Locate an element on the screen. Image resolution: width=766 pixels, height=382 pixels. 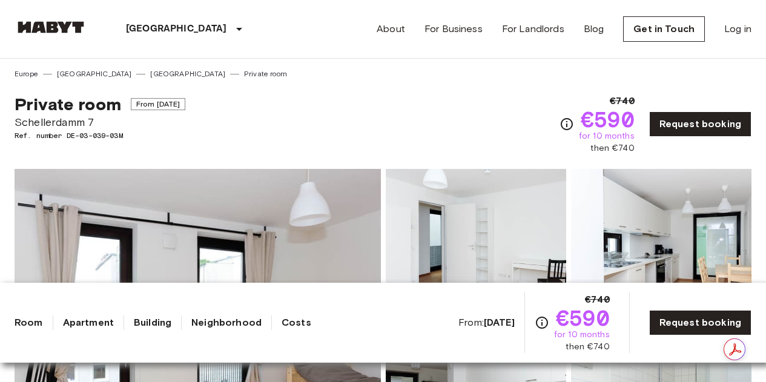
span: Ref. number DE-03-039-03M is located at coordinates (100, 136).